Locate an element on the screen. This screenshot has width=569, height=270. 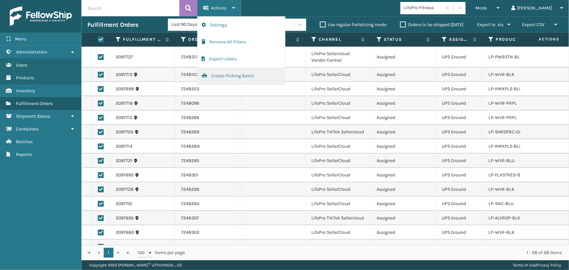
a: 2097680 is located at coordinates (125, 232).